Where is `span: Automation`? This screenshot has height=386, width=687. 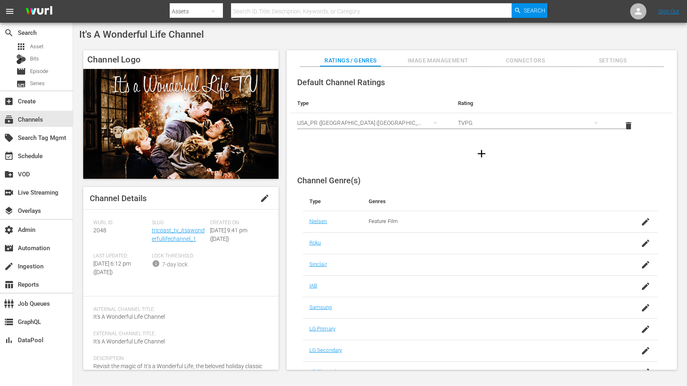 span: Automation is located at coordinates (9, 248).